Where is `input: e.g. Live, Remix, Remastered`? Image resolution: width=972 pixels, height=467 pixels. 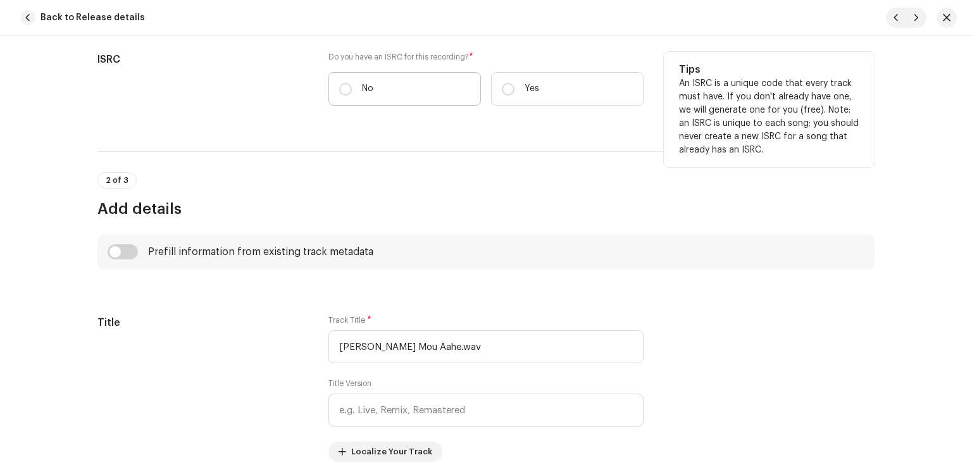
input: e.g. Live, Remix, Remastered is located at coordinates (486, 410).